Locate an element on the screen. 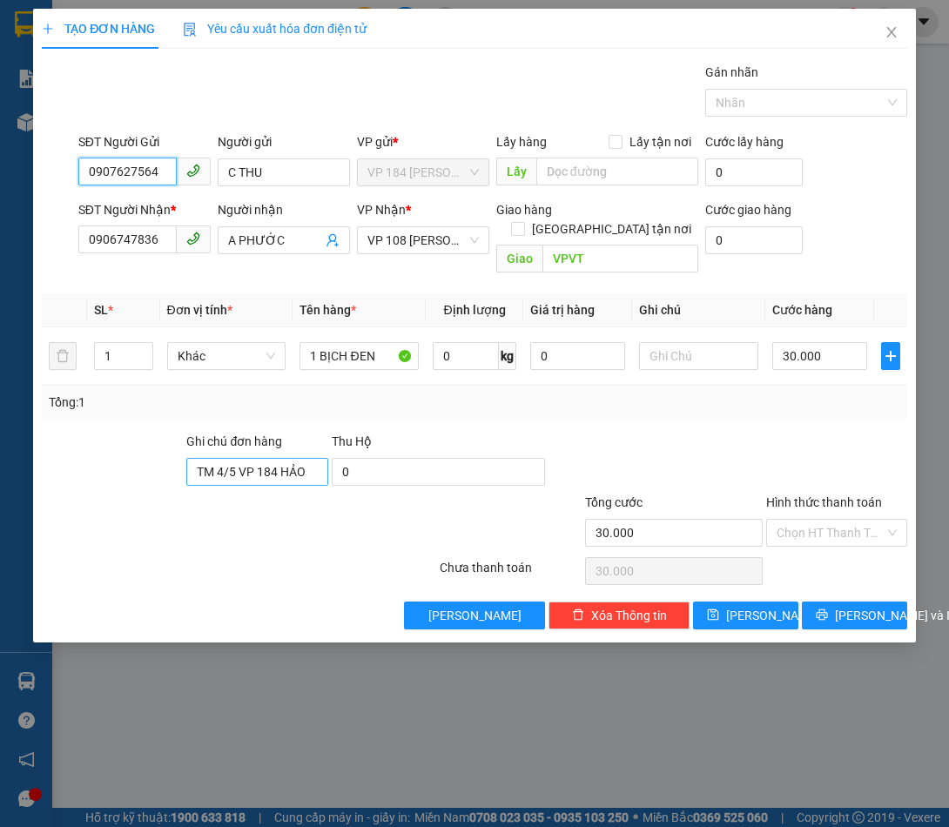 The height and width of the screenshot is (827, 949). span: Cước hàng is located at coordinates (802, 310).